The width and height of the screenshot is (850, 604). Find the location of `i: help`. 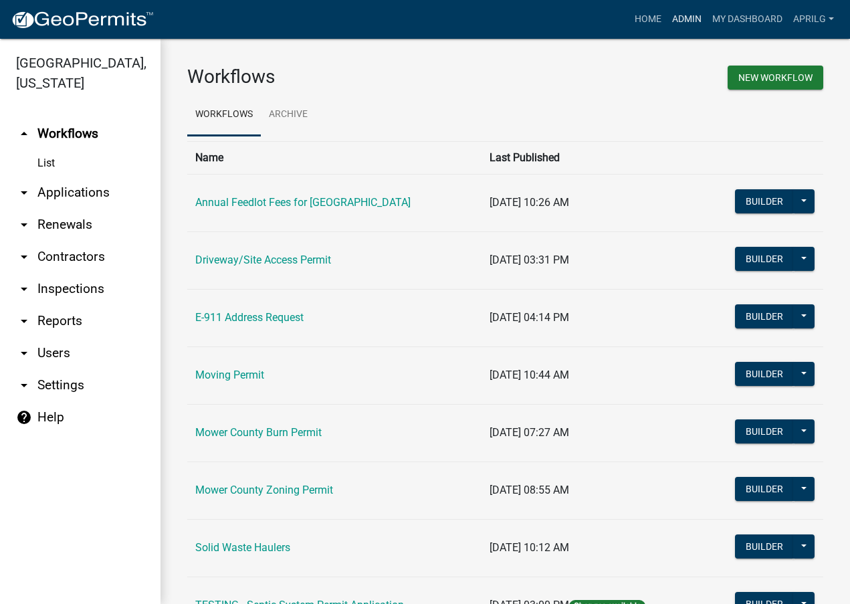

i: help is located at coordinates (24, 417).